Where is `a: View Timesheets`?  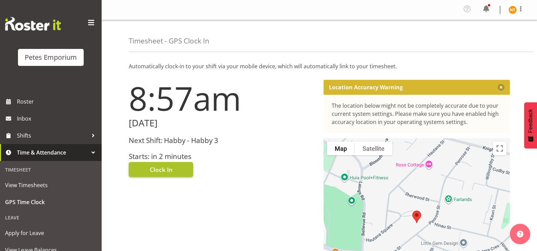 a: View Timesheets is located at coordinates (51, 185).